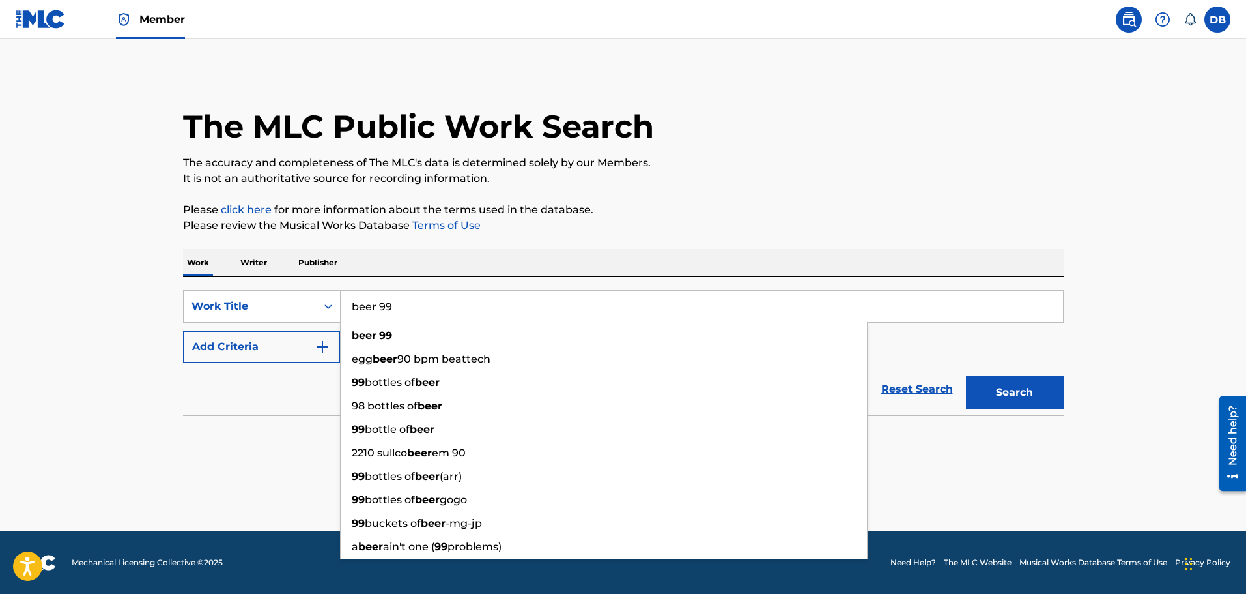 Image resolution: width=1246 pixels, height=594 pixels. I want to click on span: gogo, so click(453, 499).